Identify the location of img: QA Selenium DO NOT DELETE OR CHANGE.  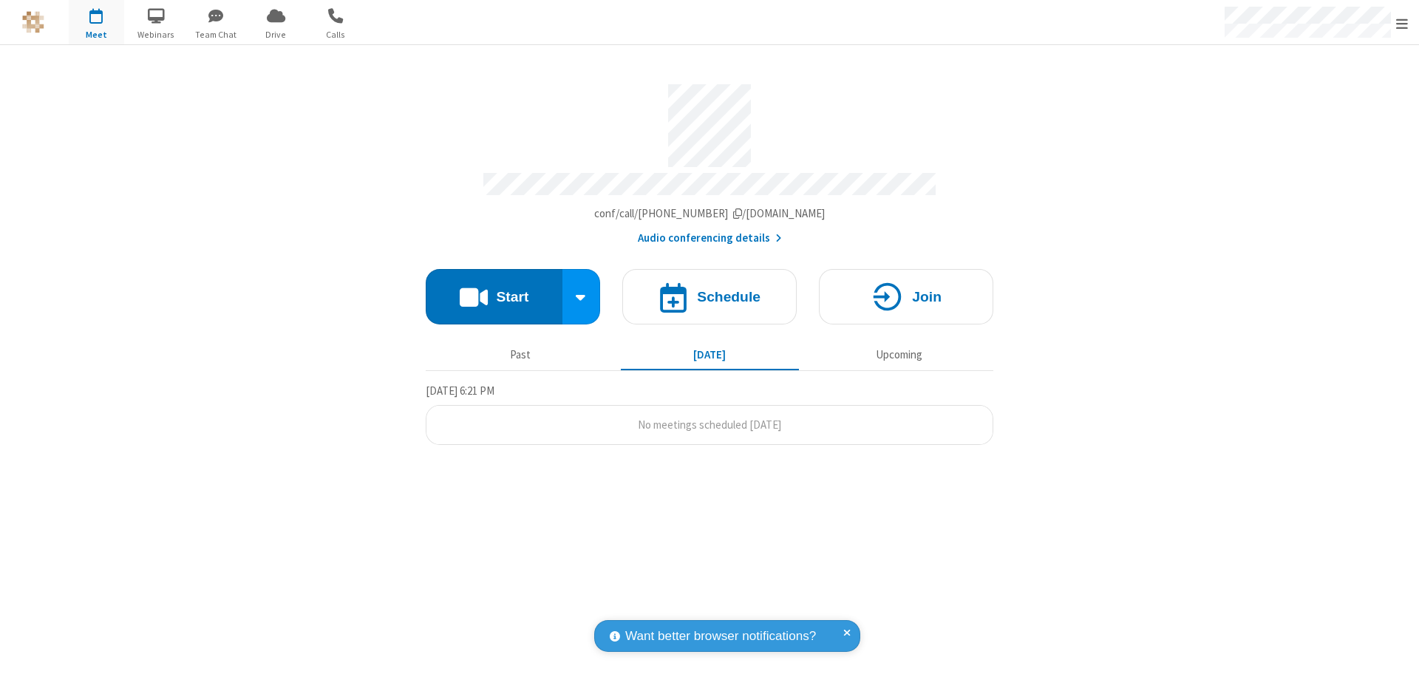
(33, 22).